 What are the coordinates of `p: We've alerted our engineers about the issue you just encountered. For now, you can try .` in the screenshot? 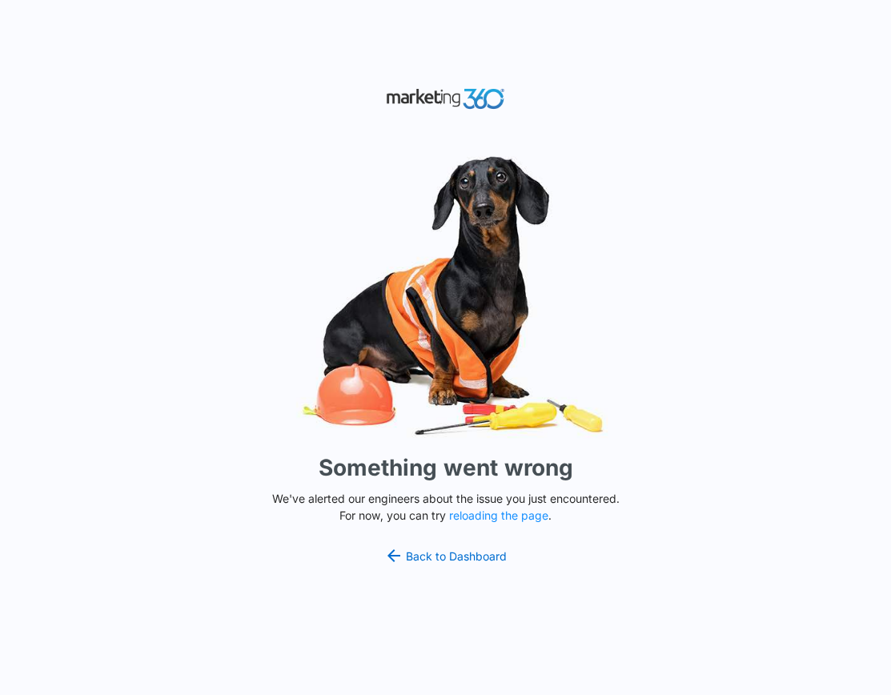 It's located at (446, 507).